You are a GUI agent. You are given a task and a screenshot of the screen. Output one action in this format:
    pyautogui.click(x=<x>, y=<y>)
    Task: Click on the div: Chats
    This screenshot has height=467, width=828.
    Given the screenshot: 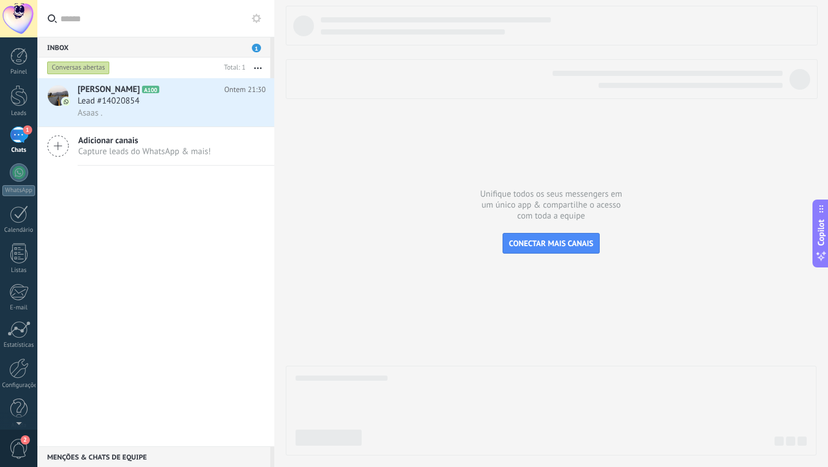 What is the action you would take?
    pyautogui.click(x=19, y=150)
    